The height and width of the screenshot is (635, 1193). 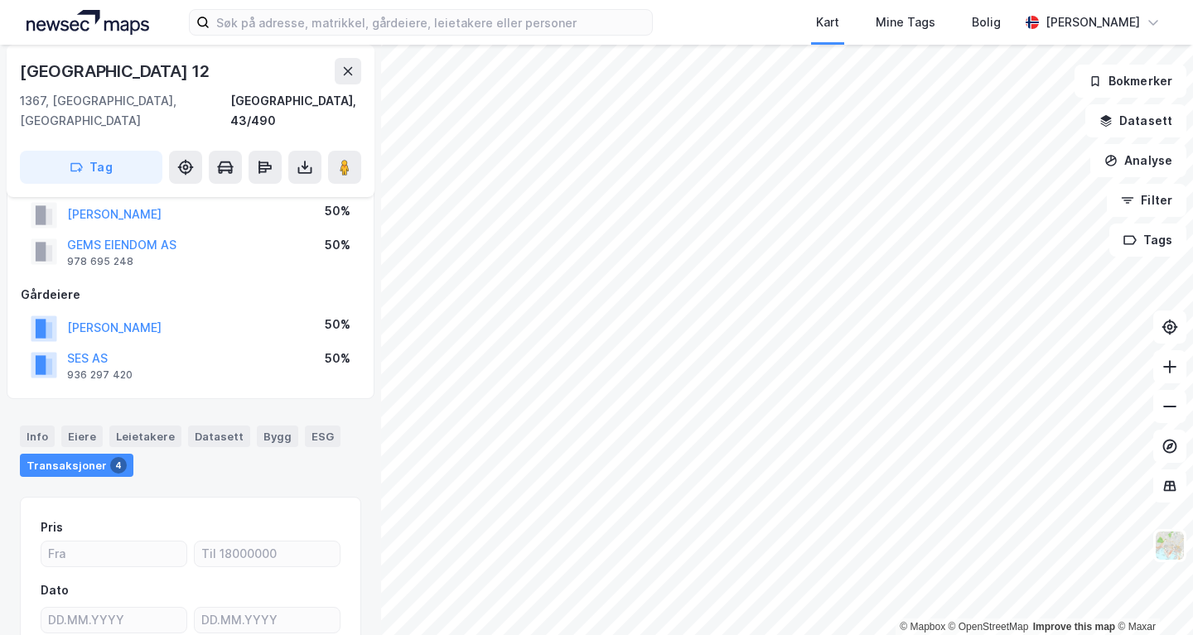 I want to click on div: Eiere, so click(x=82, y=437).